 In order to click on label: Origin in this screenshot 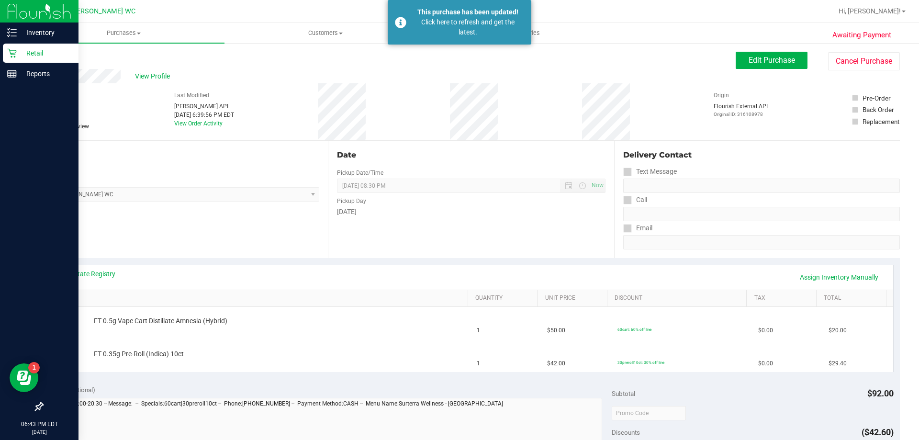, I will do `click(721, 95)`.